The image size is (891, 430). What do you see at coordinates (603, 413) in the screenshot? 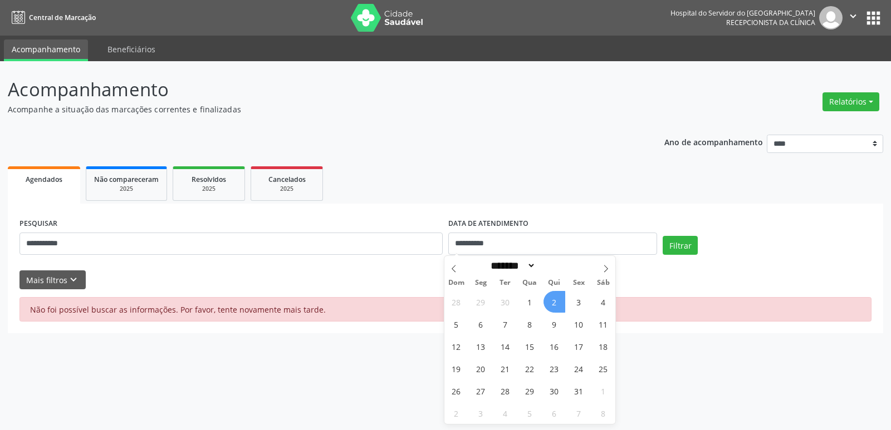
I see `span: Novembro 8, 2025` at bounding box center [603, 413].